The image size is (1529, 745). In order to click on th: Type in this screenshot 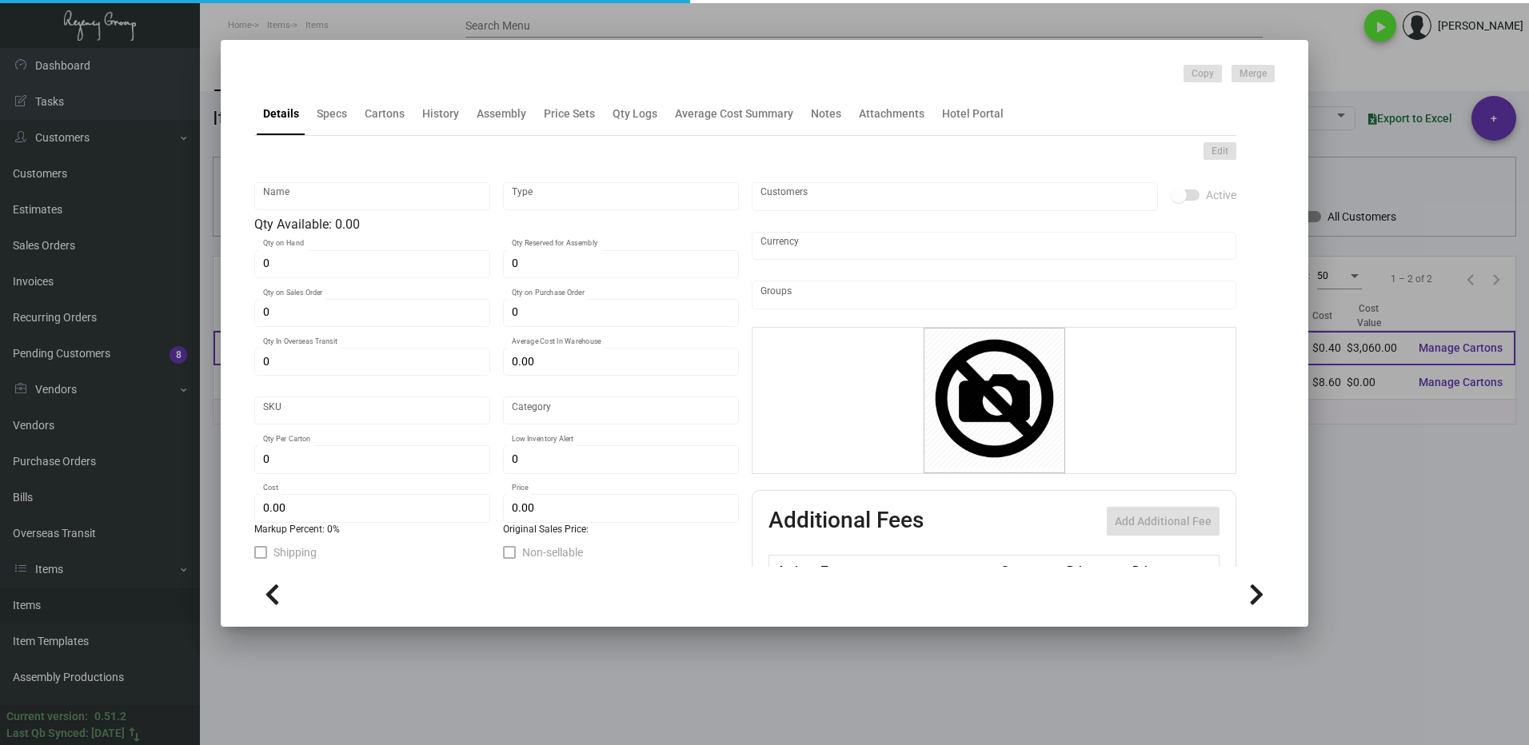, I will do `click(907, 569)`.